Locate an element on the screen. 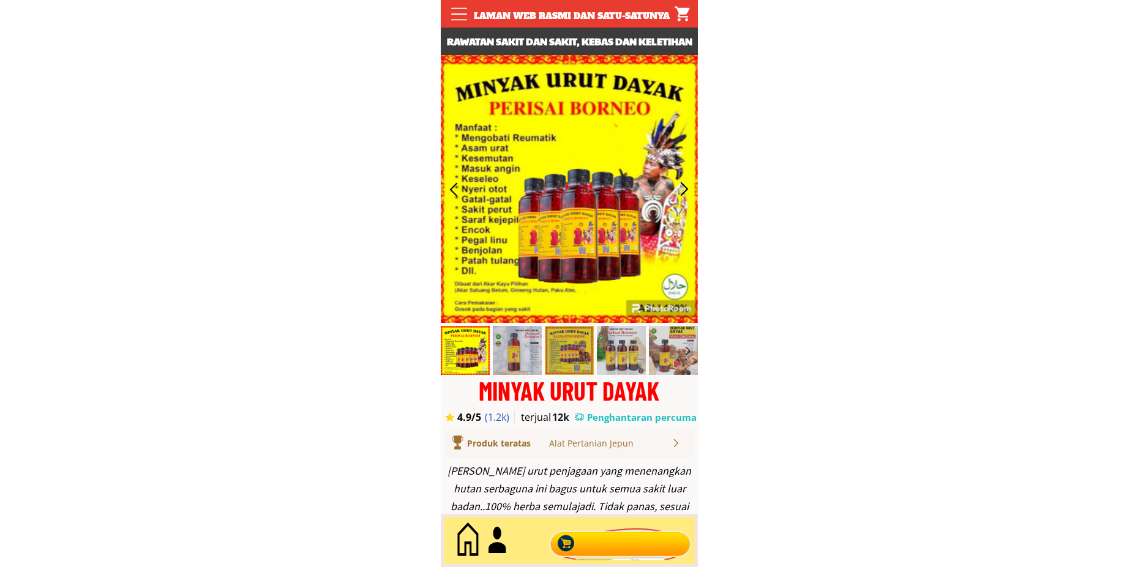 This screenshot has height=567, width=1138. h3: terjual is located at coordinates (542, 417).